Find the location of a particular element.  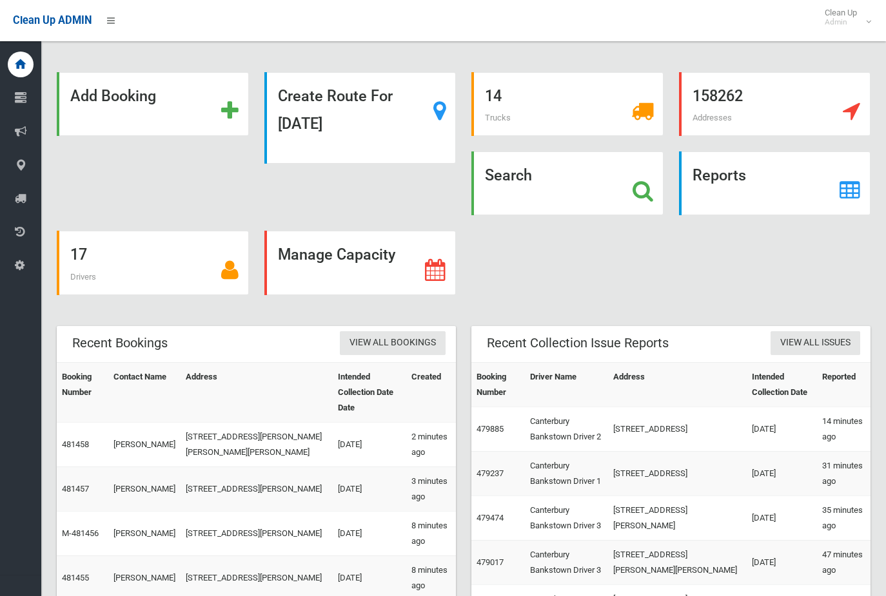

a: 481458 is located at coordinates (75, 444).